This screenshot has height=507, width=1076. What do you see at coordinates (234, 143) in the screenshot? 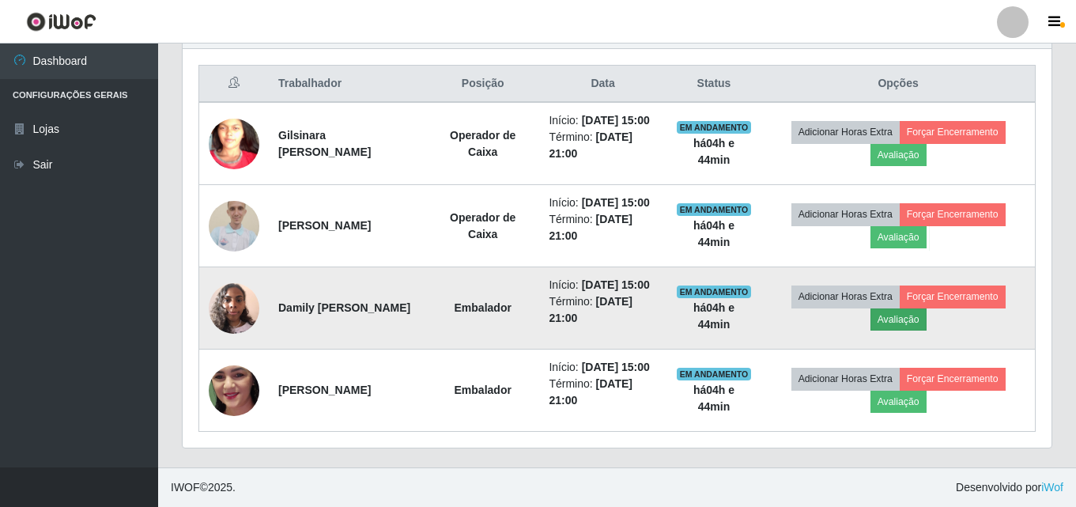
I see `img: 1630764060757.jpeg` at bounding box center [234, 143].